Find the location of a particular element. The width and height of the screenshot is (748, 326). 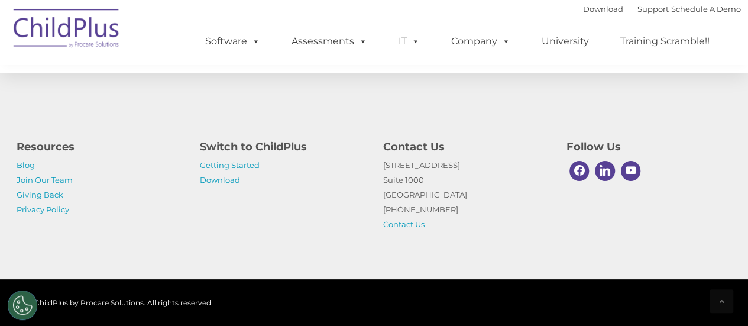

button: Cookies Settings is located at coordinates (22, 305).